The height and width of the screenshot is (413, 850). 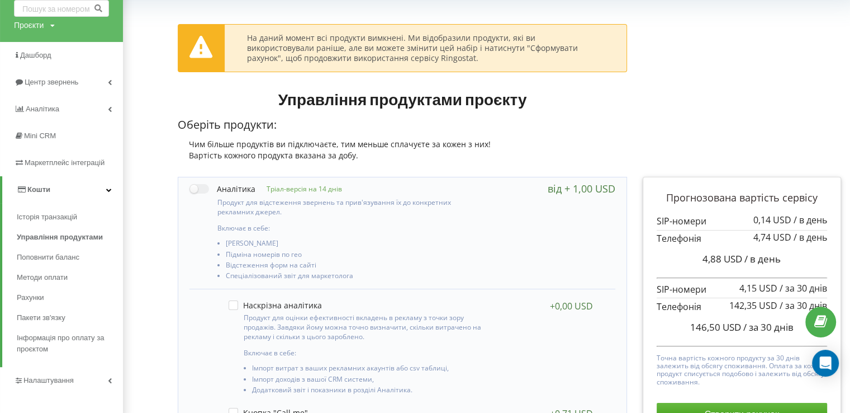 I want to click on li: Додатковий звіт і показники в розділі Аналітика., so click(x=368, y=391).